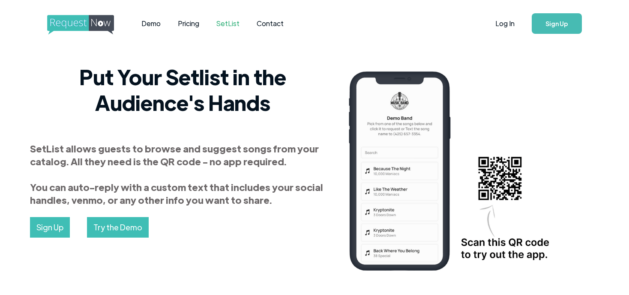  Describe the element at coordinates (88, 25) in the screenshot. I see `img: requestnow logo` at that location.